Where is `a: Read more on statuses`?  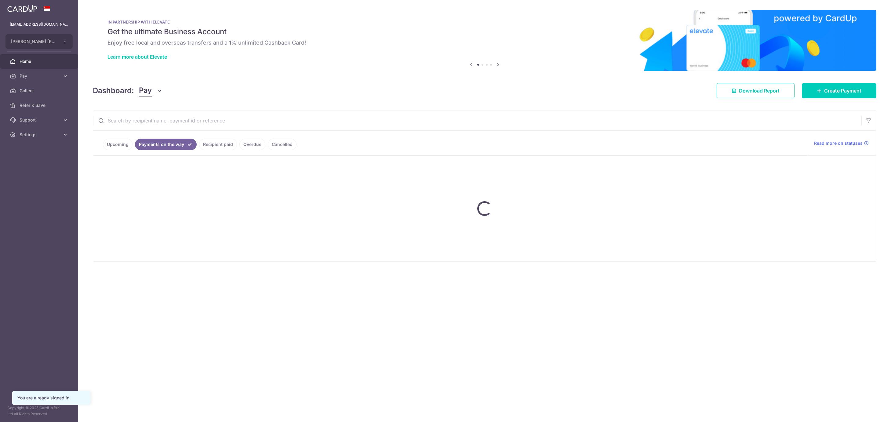 a: Read more on statuses is located at coordinates (841, 143).